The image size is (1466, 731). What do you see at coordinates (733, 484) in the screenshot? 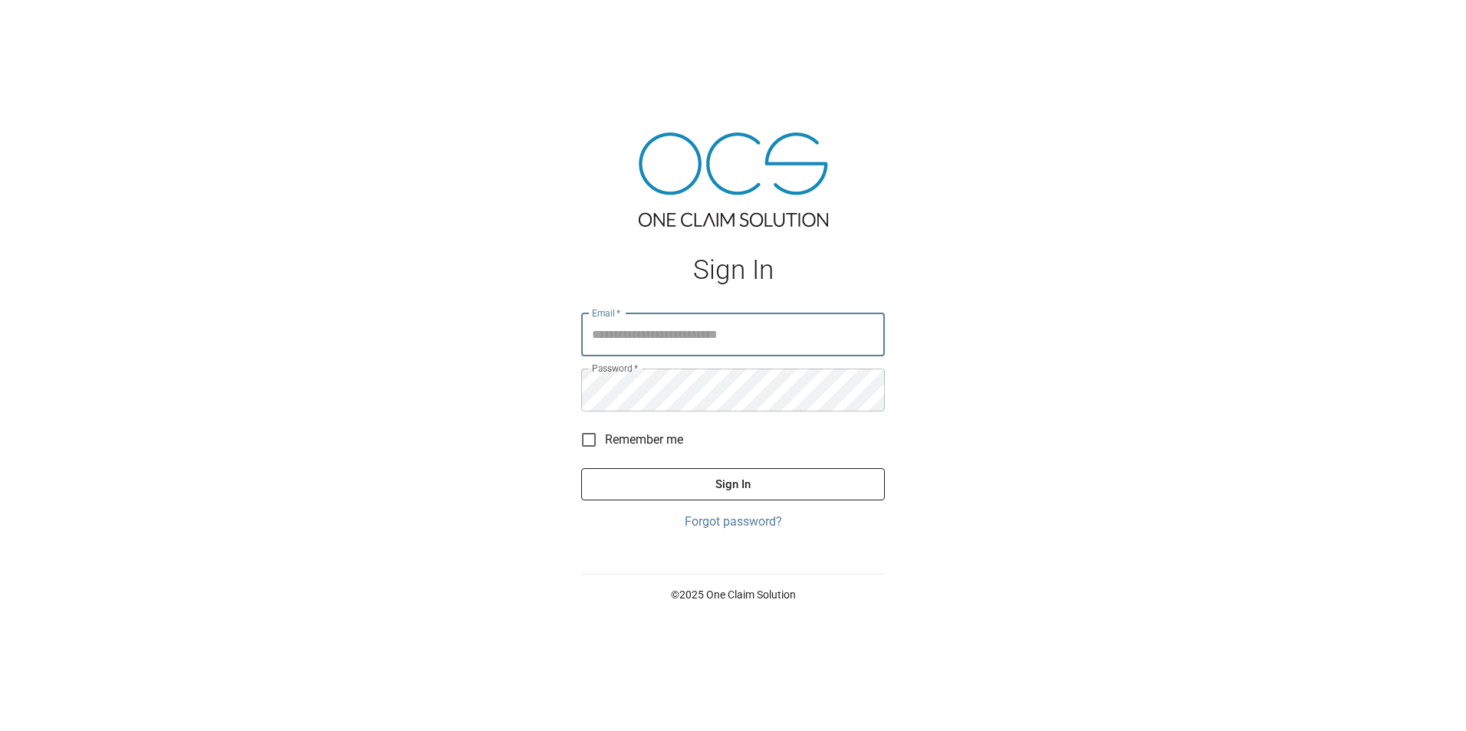
I see `button: Sign In` at bounding box center [733, 484].